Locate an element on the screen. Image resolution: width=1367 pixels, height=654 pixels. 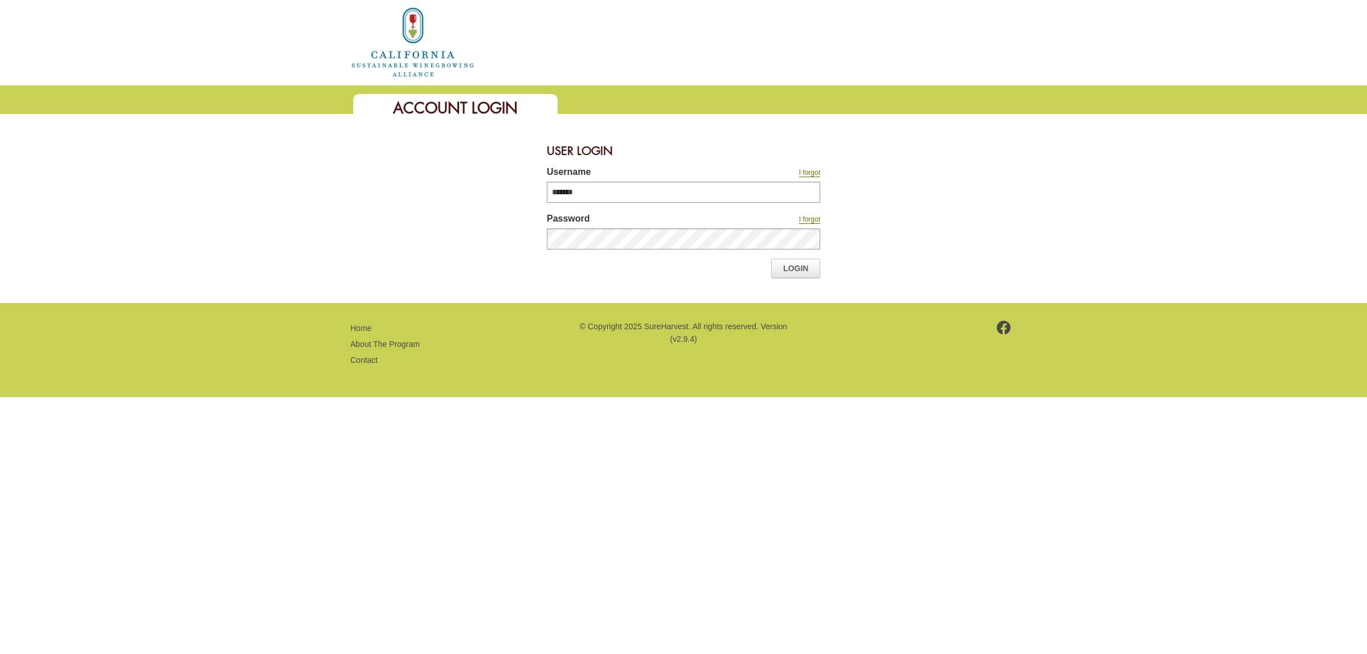
p: © Copyright 2025 SureHarvest. All rights reserved. Version (v2.9.4) is located at coordinates (683, 333).